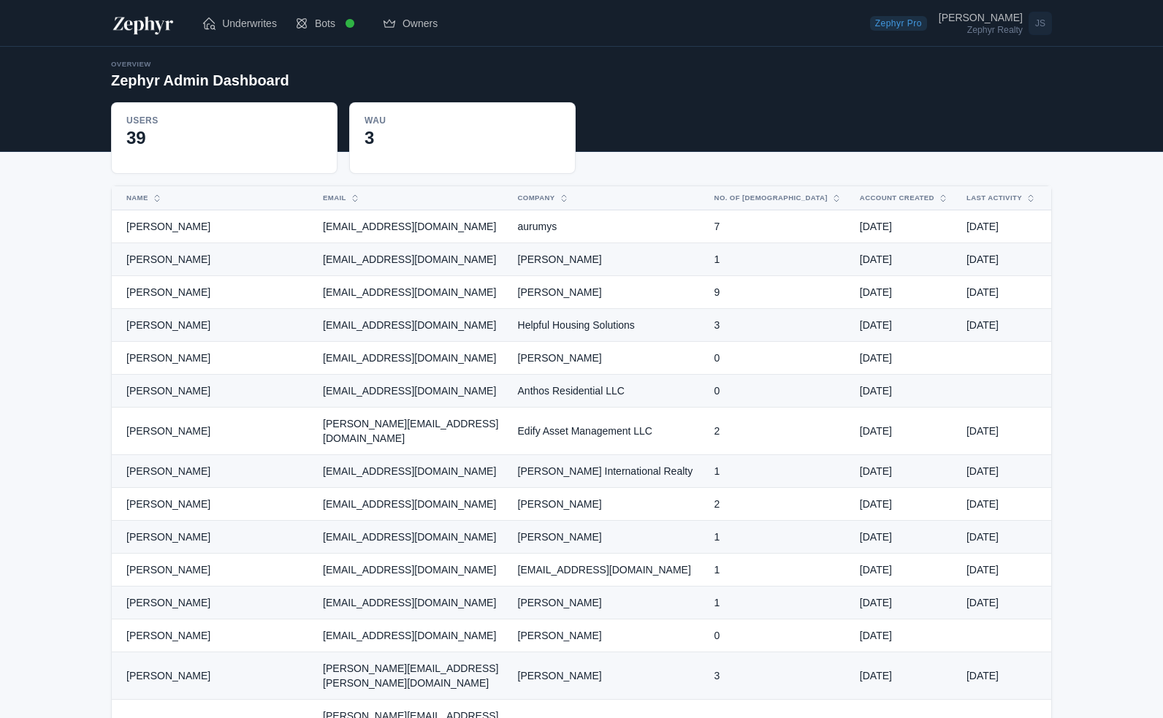 This screenshot has height=718, width=1163. Describe the element at coordinates (200, 80) in the screenshot. I see `h2: Zephyr Admin Dashboard` at that location.